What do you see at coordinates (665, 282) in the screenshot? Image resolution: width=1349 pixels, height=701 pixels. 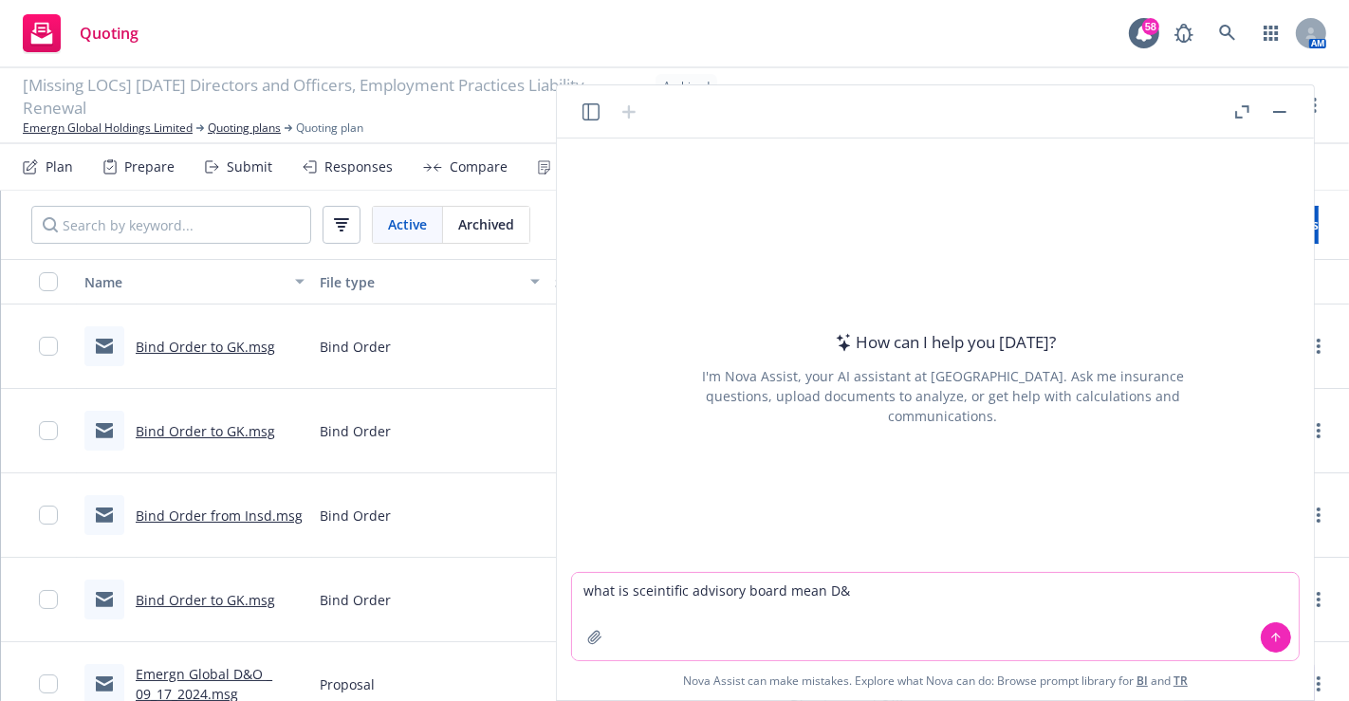 I see `button: Summary` at bounding box center [665, 282].